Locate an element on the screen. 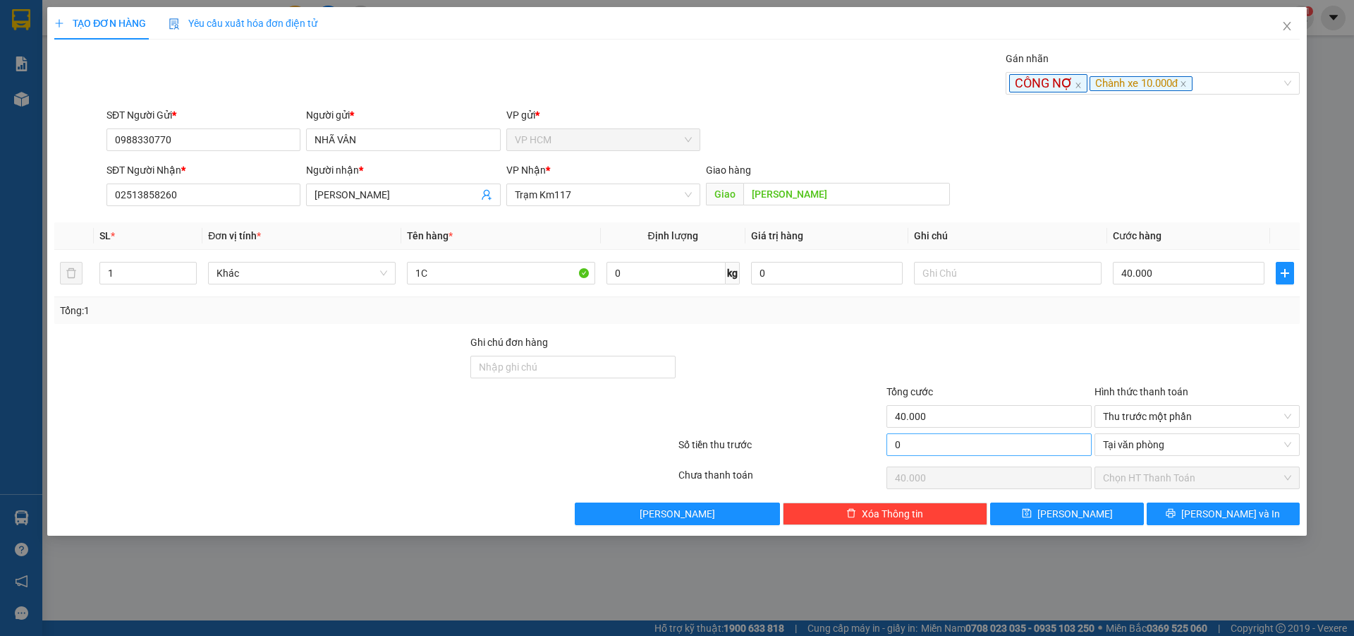 The height and width of the screenshot is (636, 1354). span: Gửi: is located at coordinates (23, 20).